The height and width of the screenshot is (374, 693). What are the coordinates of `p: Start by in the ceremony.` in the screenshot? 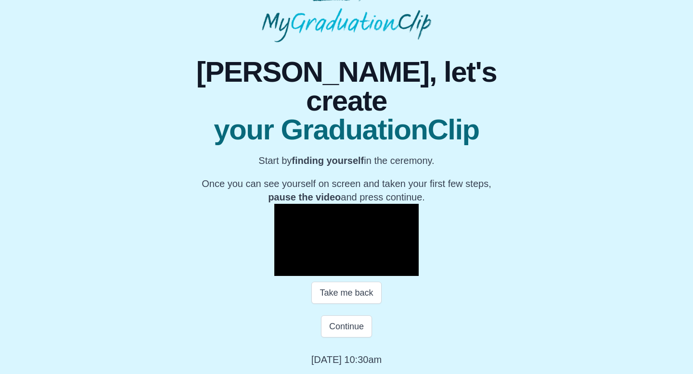 It's located at (346, 161).